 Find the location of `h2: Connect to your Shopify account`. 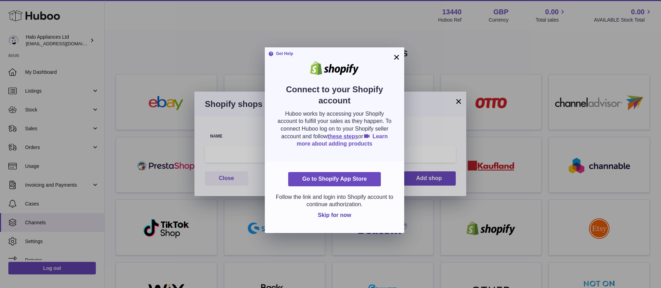

h2: Connect to your Shopify account is located at coordinates (335, 97).